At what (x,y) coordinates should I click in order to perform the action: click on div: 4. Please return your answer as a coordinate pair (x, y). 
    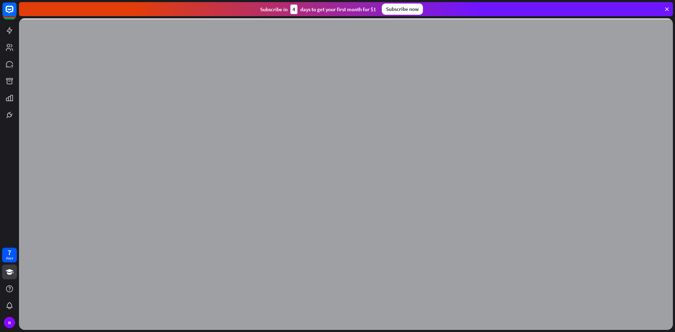
    Looking at the image, I should click on (294, 9).